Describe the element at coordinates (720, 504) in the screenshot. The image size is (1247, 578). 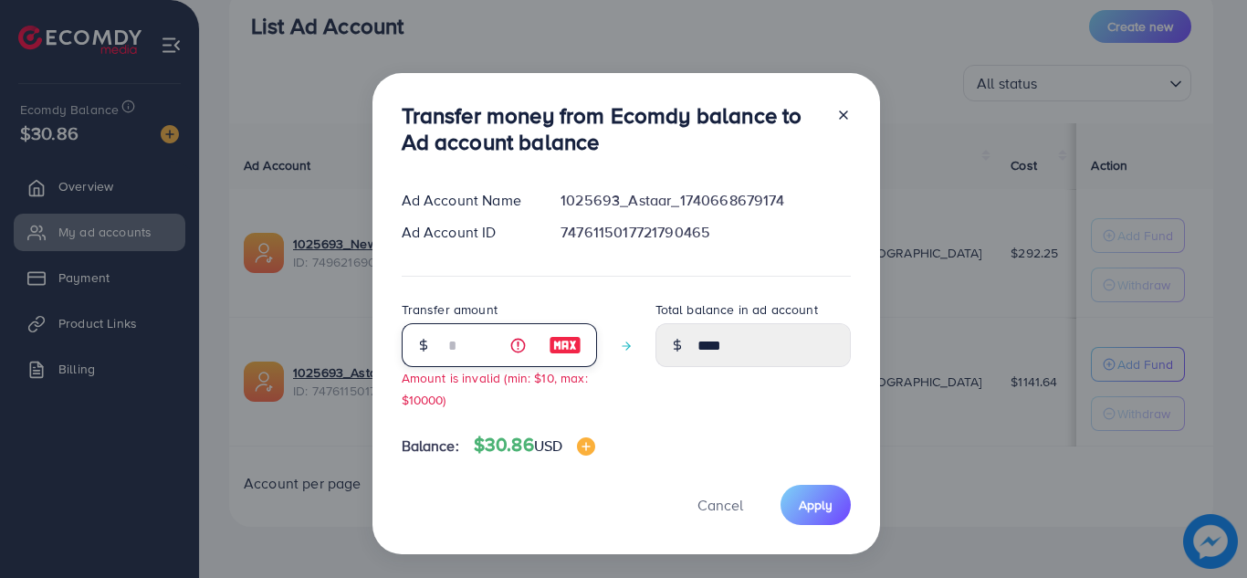
I see `button: Cancel` at that location.